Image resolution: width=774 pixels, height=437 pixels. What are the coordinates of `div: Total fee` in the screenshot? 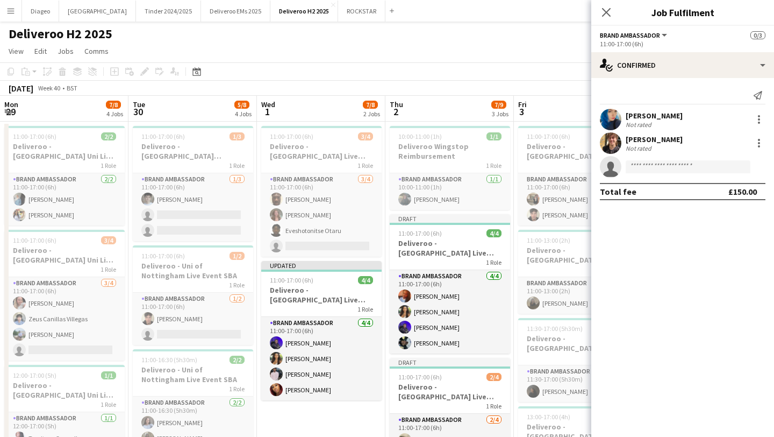 It's located at (618, 191).